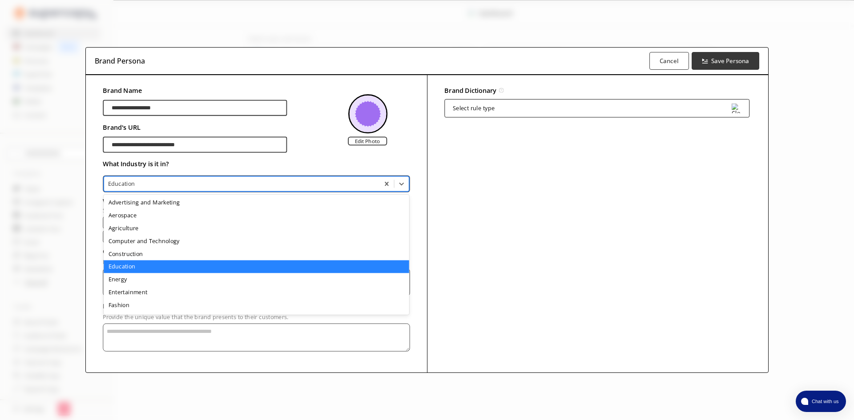 The width and height of the screenshot is (854, 420). I want to click on div: Energy, so click(256, 279).